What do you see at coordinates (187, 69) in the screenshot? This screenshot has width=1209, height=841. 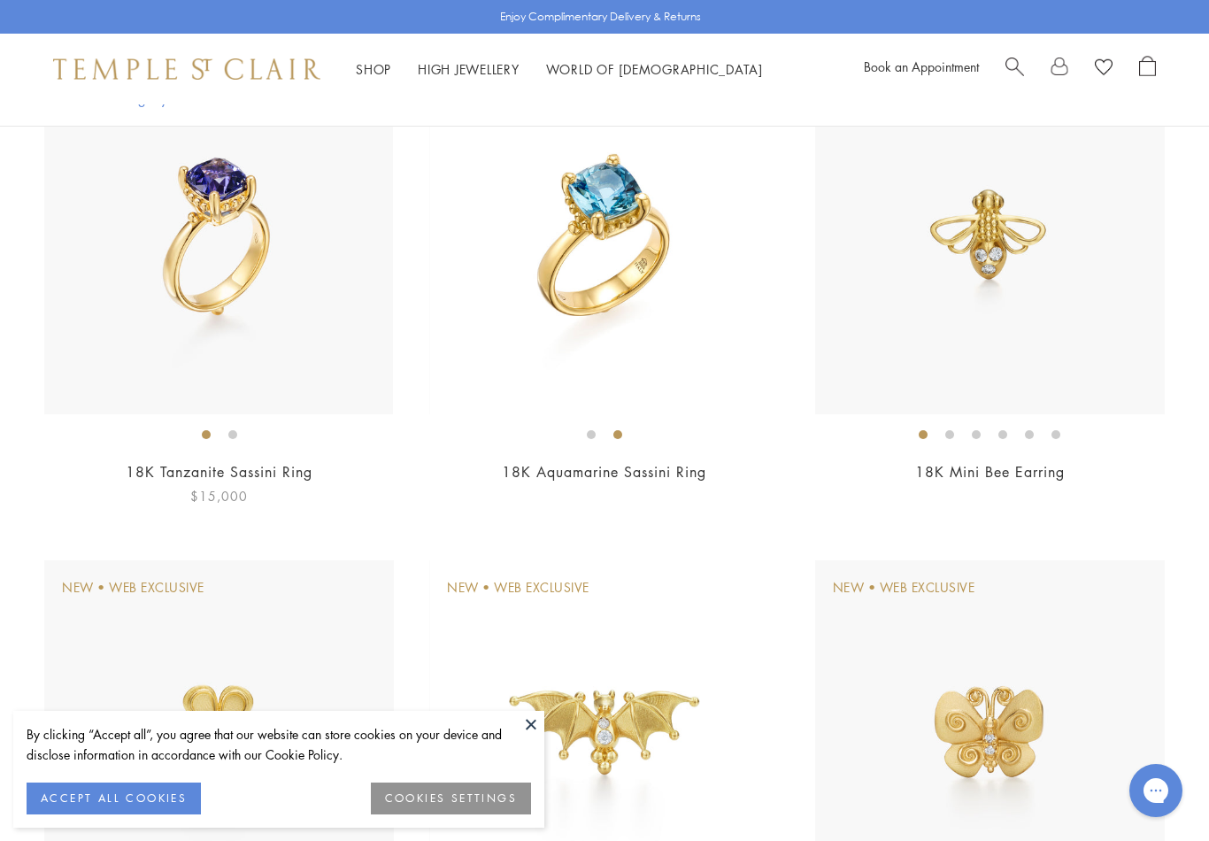 I see `img: Temple St. Clair` at bounding box center [187, 69].